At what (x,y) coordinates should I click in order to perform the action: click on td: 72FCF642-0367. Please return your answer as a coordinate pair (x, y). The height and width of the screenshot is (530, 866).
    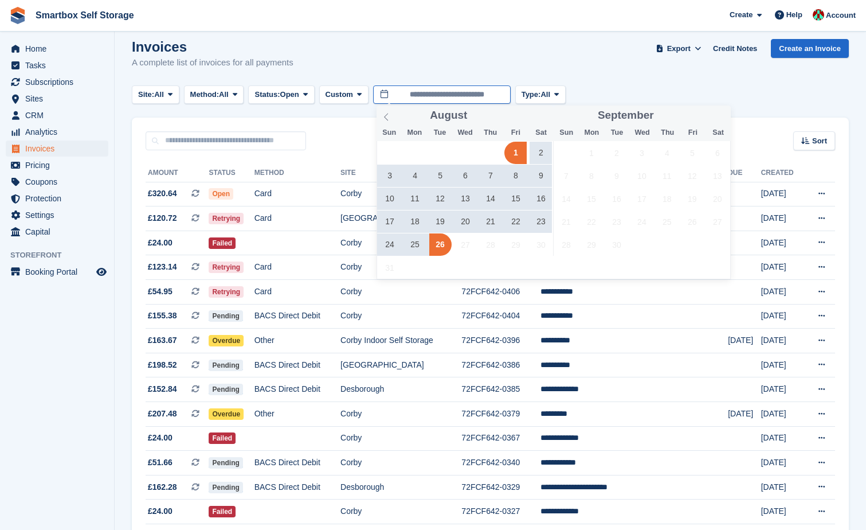
    Looking at the image, I should click on (501, 438).